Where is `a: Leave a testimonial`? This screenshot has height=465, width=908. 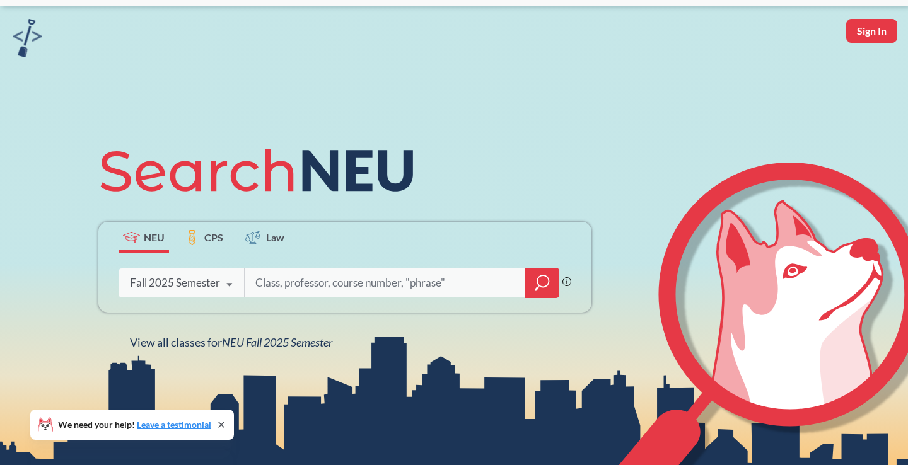
a: Leave a testimonial is located at coordinates (174, 424).